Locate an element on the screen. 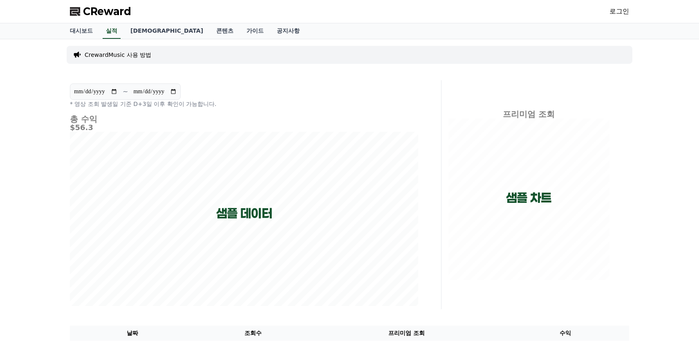 Image resolution: width=699 pixels, height=344 pixels. th: 프리미엄 조회 is located at coordinates (406, 333).